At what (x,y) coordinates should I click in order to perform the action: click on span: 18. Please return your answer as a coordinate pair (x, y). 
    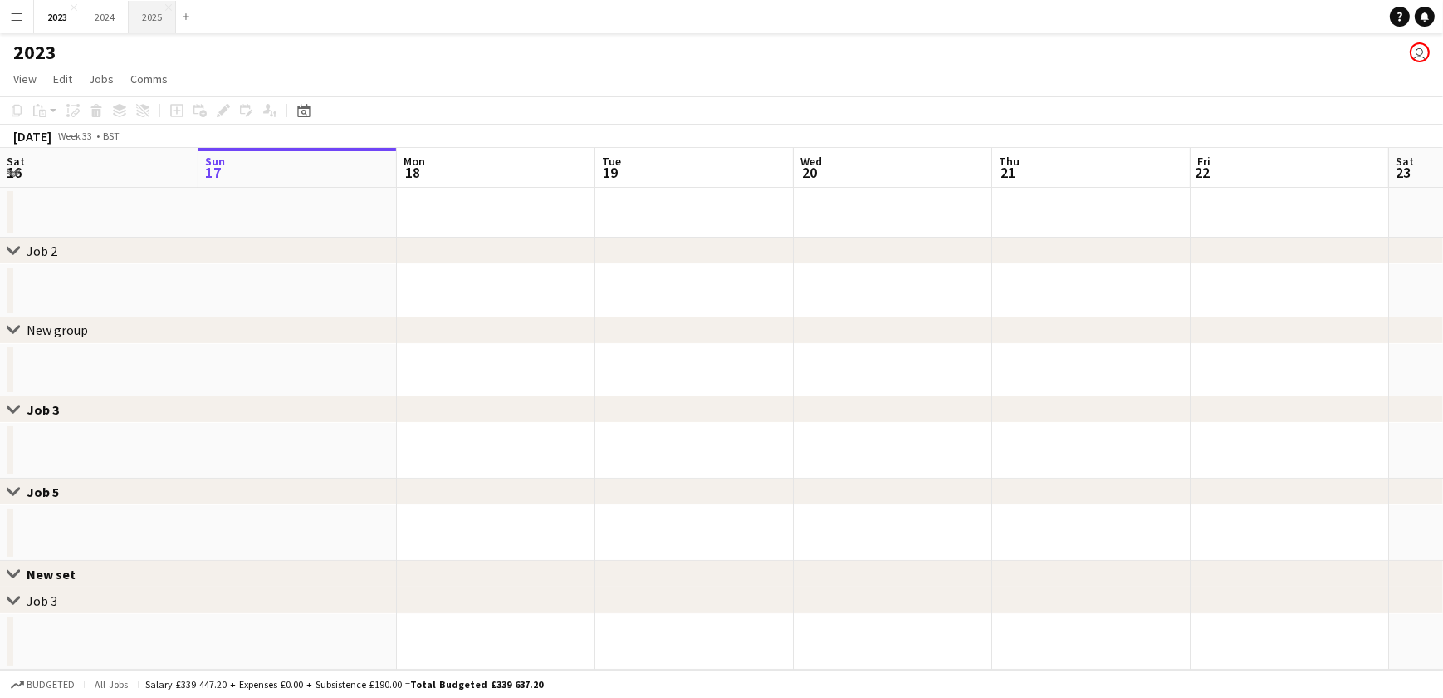
    Looking at the image, I should click on (413, 172).